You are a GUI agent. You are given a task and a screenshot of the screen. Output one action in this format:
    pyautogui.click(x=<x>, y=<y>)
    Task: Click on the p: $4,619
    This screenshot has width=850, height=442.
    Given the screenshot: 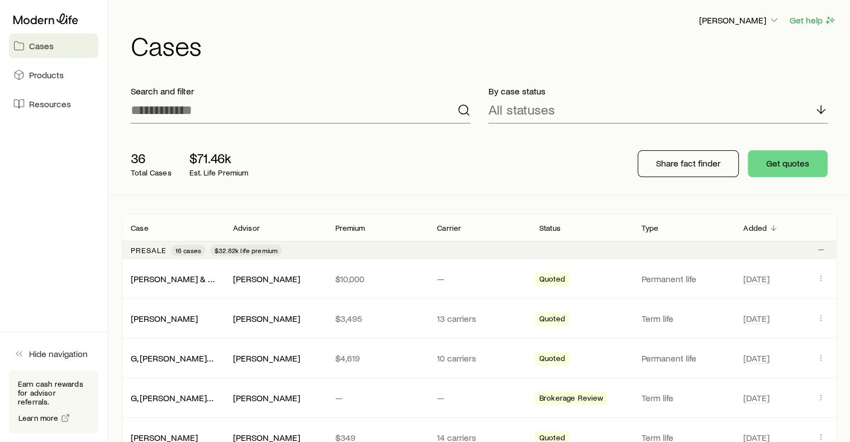 What is the action you would take?
    pyautogui.click(x=377, y=358)
    